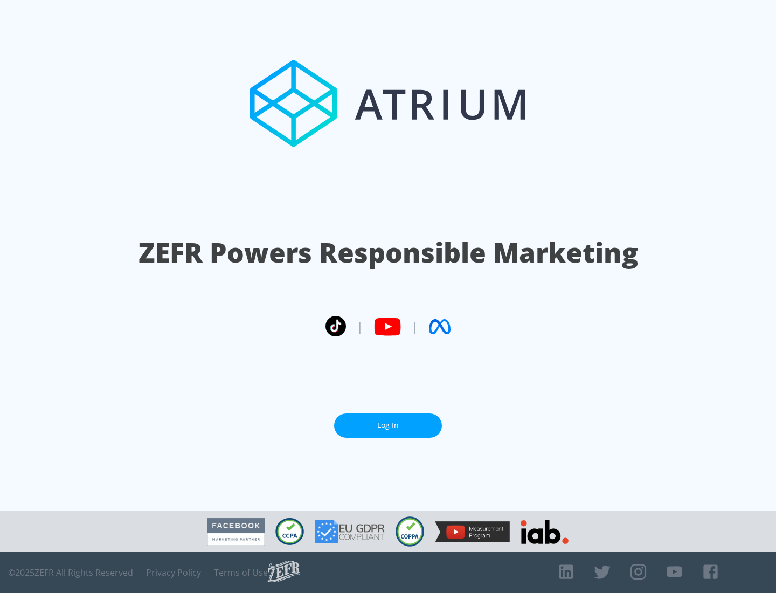 Image resolution: width=776 pixels, height=593 pixels. I want to click on img: YouTube Measurement Program, so click(472, 531).